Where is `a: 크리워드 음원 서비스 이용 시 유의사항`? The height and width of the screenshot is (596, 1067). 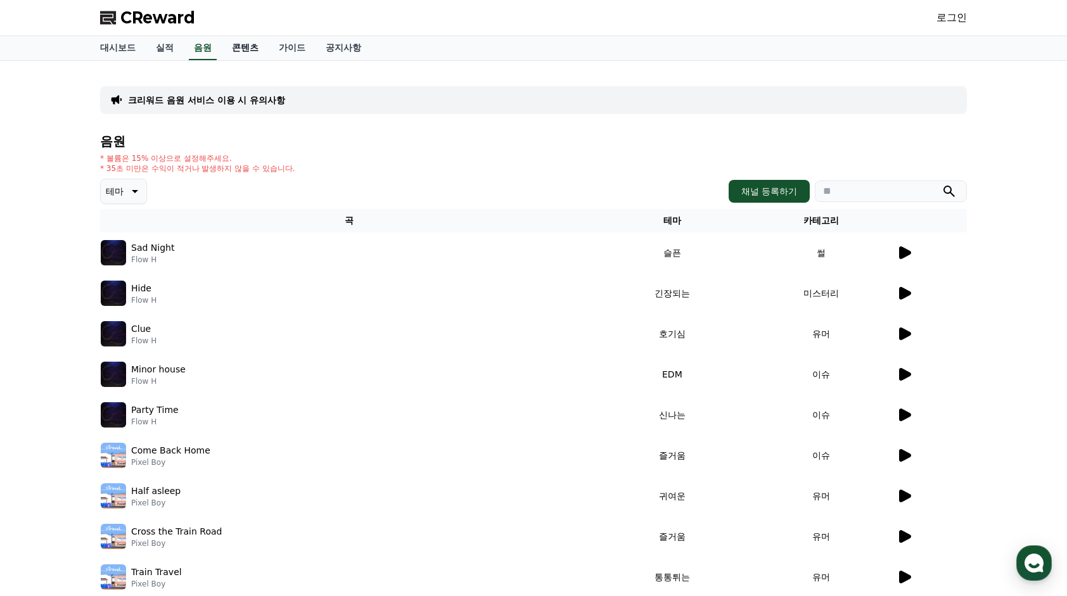
a: 크리워드 음원 서비스 이용 시 유의사항 is located at coordinates (207, 100).